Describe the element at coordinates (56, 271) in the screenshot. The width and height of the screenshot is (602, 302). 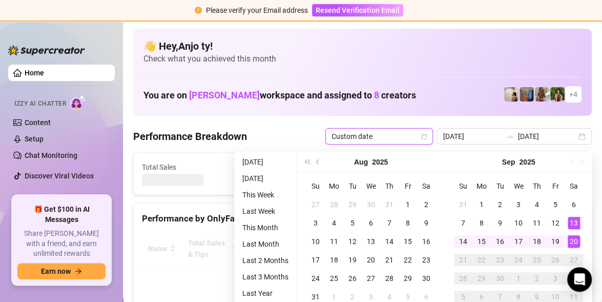
I see `span: Earn now` at that location.